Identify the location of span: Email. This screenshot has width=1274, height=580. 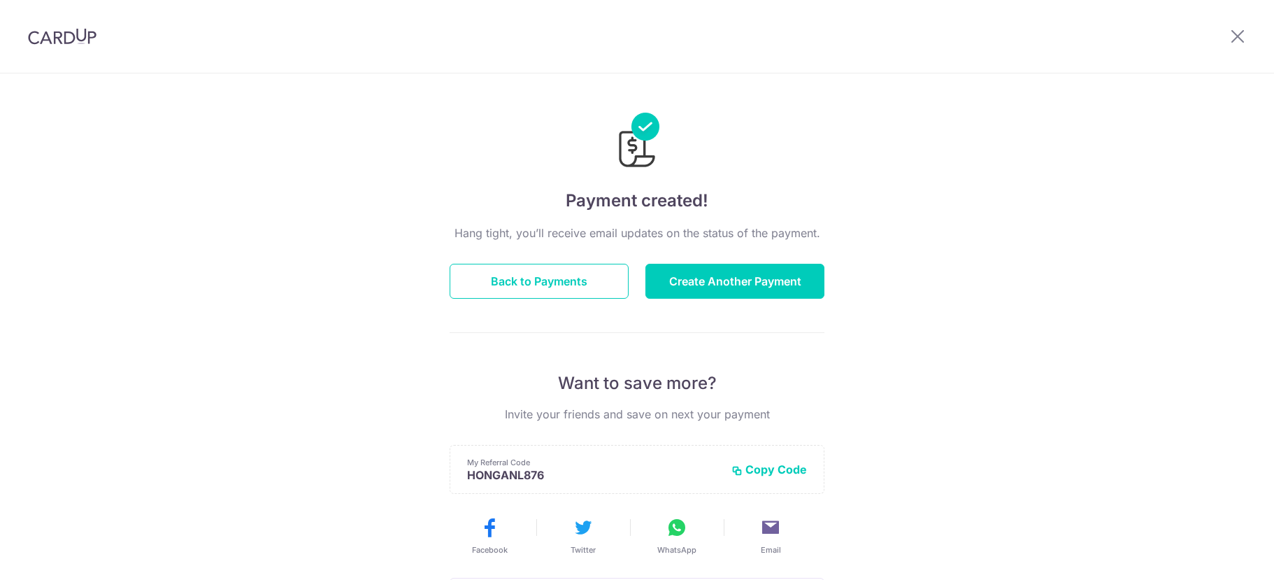
(771, 550).